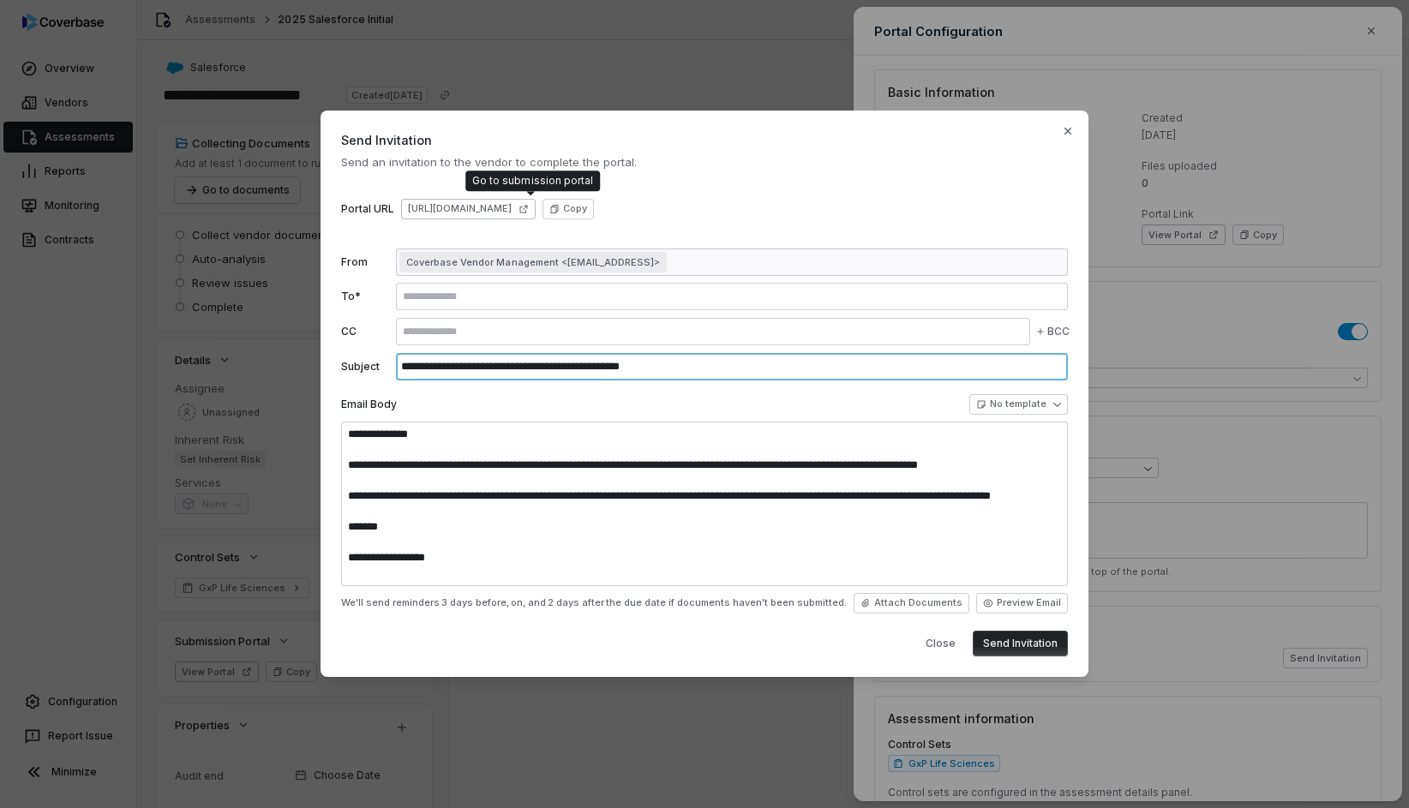 The width and height of the screenshot is (1409, 808). What do you see at coordinates (368, 404) in the screenshot?
I see `label: Email Body` at bounding box center [368, 404].